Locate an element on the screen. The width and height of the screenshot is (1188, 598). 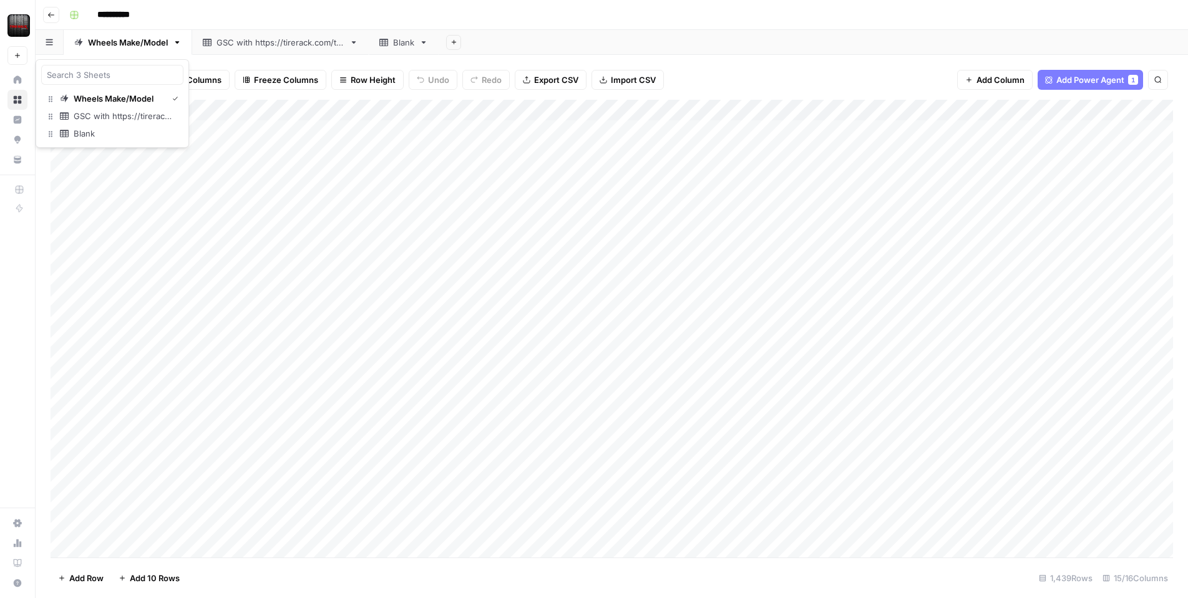
a: Browse is located at coordinates (17, 100).